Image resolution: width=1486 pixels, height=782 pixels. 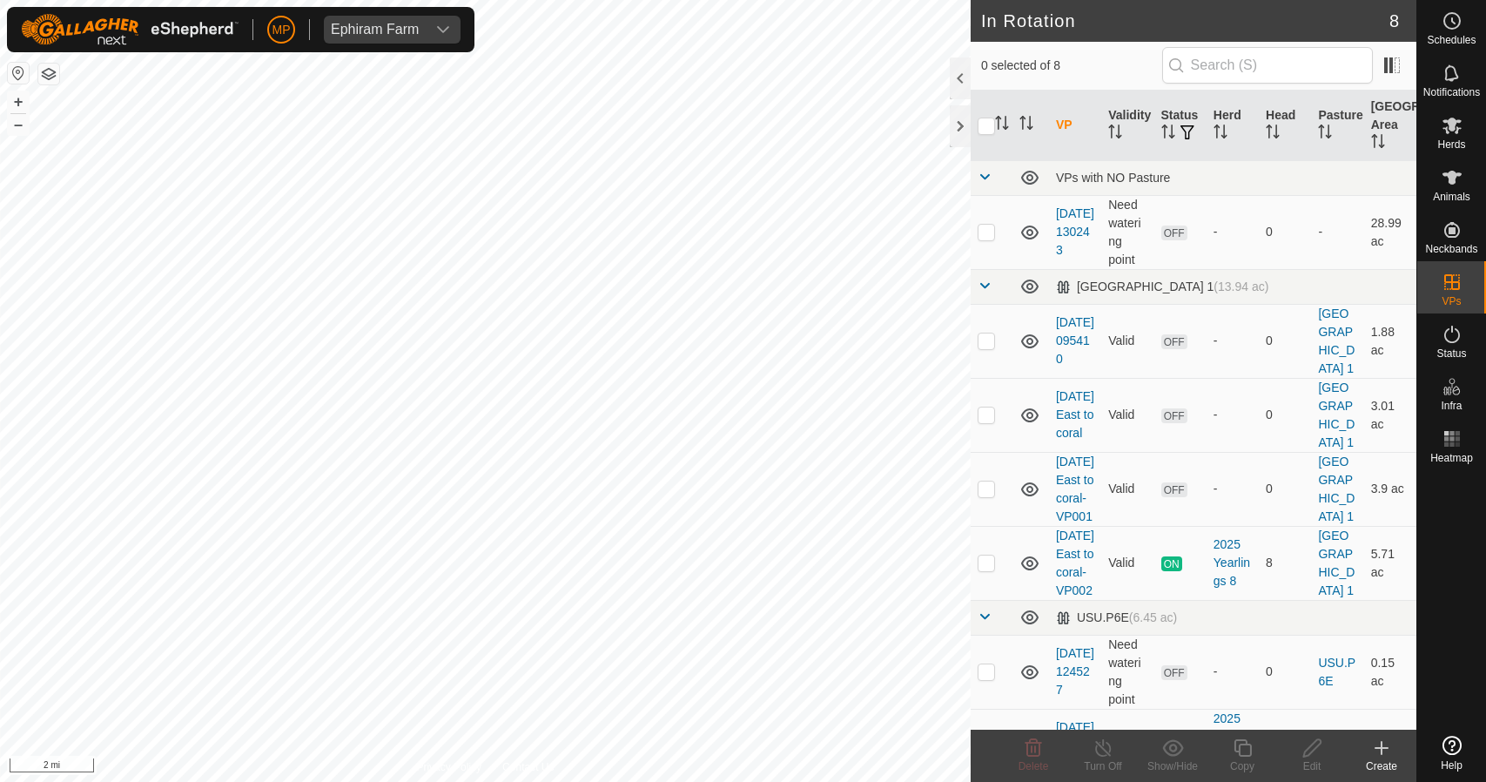 What do you see at coordinates (49, 74) in the screenshot?
I see `button: Map Layers` at bounding box center [49, 74].